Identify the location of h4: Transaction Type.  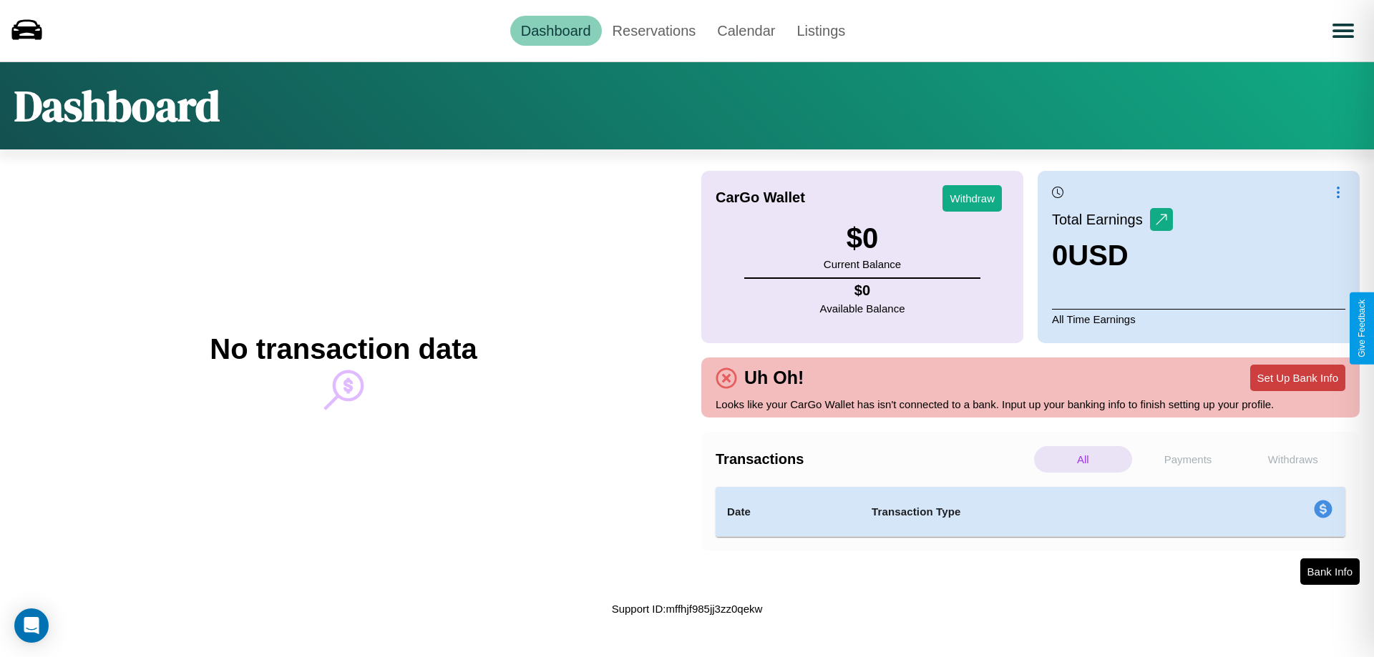
(1034, 512).